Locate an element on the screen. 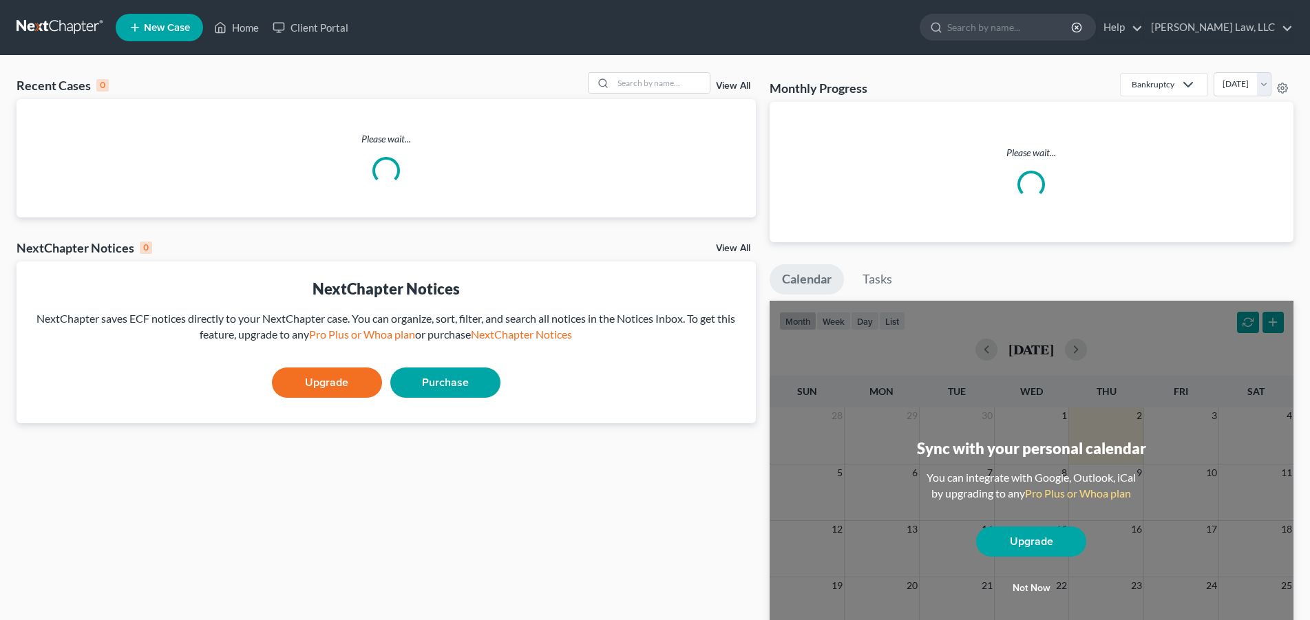 This screenshot has width=1310, height=620. a: Calendar is located at coordinates (807, 279).